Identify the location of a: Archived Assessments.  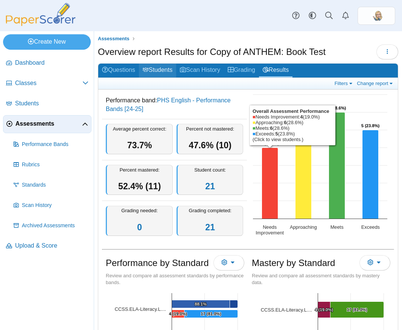
(51, 226).